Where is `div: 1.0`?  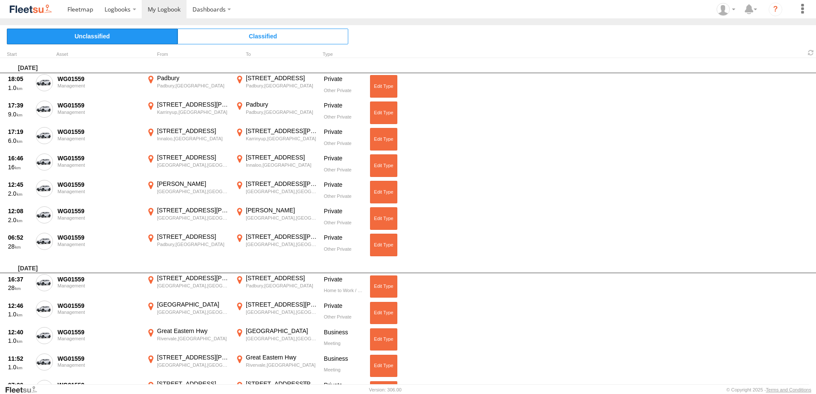
div: 1.0 is located at coordinates (20, 88).